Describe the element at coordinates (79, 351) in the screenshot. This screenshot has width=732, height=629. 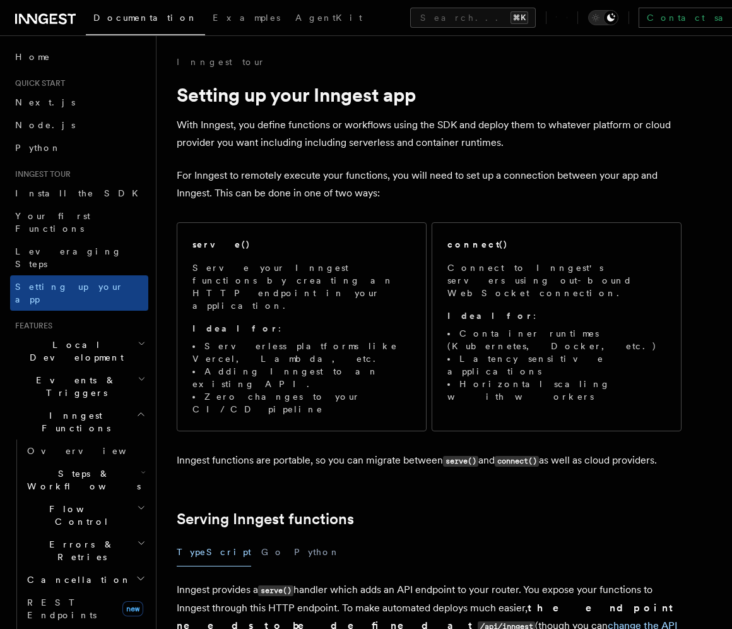
I see `button: Local Development` at that location.